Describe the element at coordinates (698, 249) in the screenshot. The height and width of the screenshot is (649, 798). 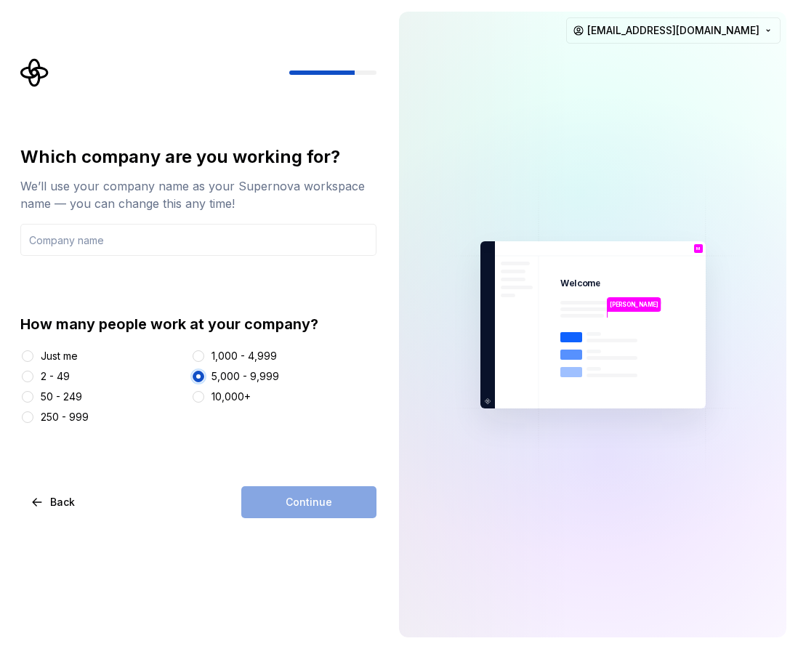
I see `p: M` at that location.